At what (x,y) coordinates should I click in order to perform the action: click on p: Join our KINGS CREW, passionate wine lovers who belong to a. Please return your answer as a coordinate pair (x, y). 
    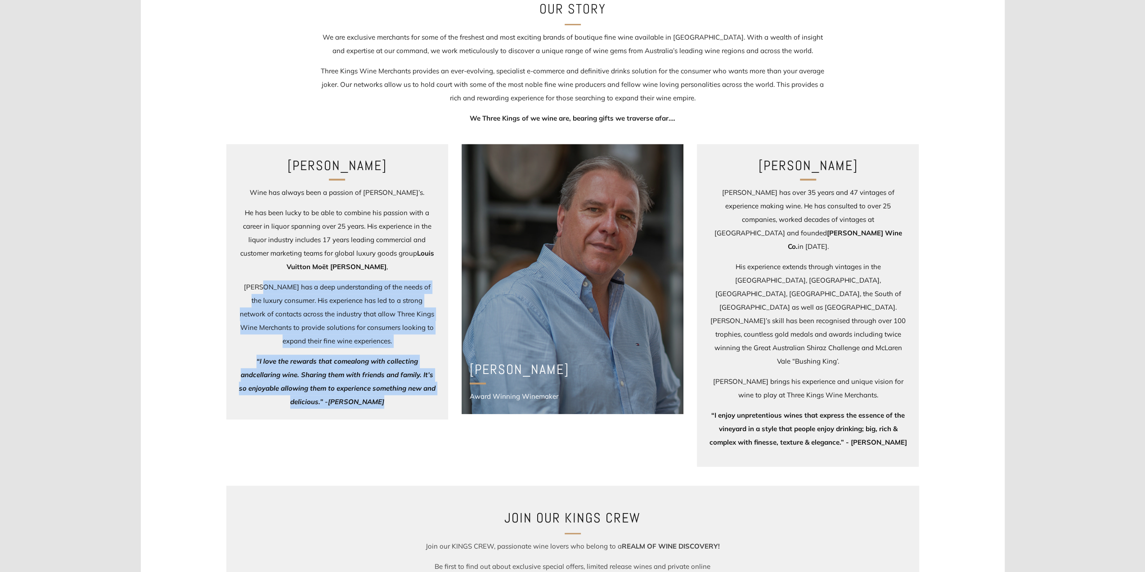
    Looking at the image, I should click on (573, 546).